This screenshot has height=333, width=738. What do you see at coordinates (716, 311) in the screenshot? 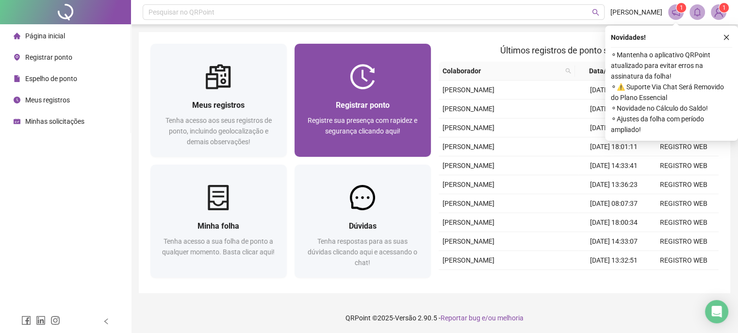
I see `div: Open Intercom Messenger` at bounding box center [716, 311].